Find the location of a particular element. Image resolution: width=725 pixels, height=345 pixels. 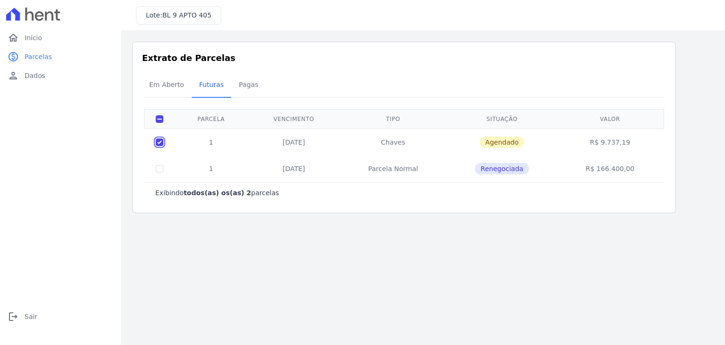

p: Exibindo parcelas is located at coordinates (217, 193).